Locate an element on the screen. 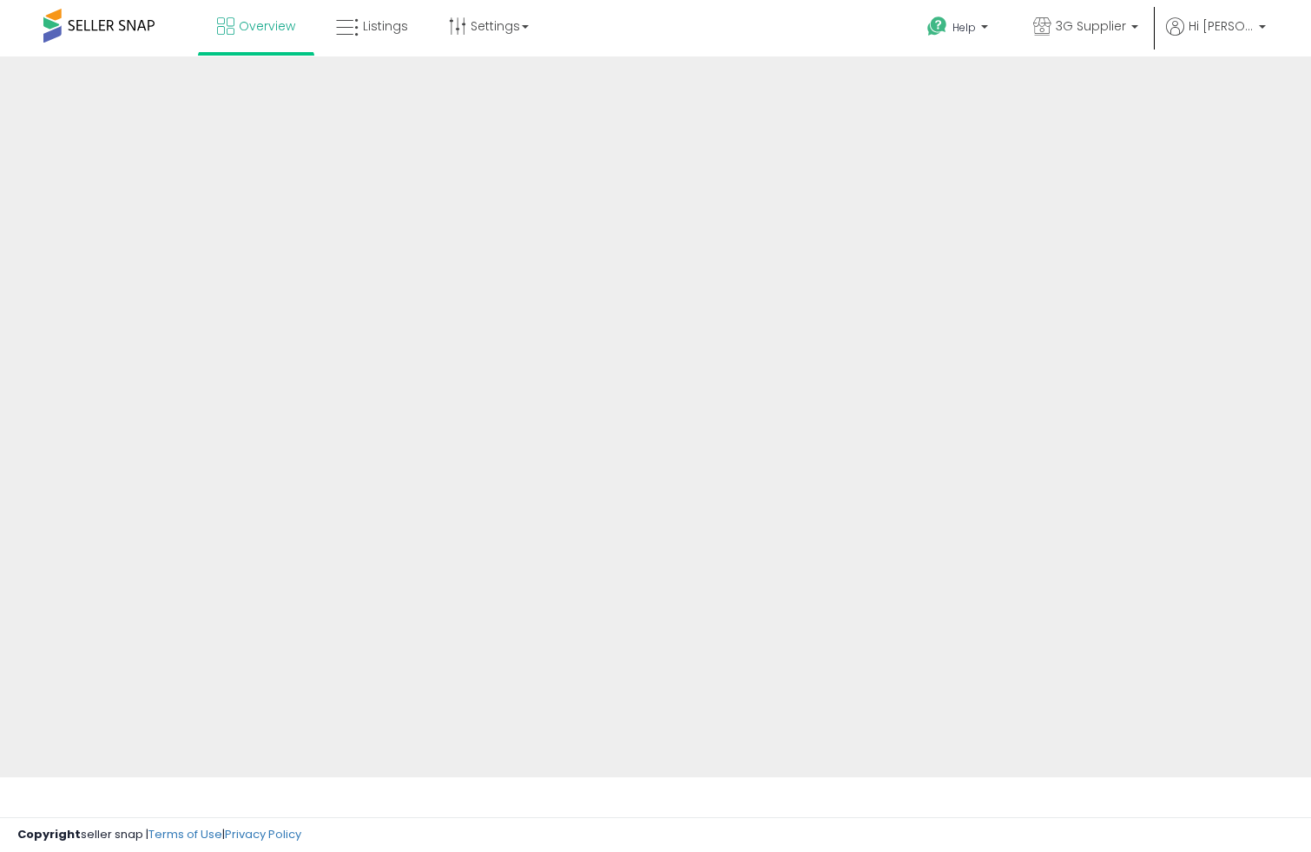 The height and width of the screenshot is (852, 1311). span: Help is located at coordinates (964, 27).